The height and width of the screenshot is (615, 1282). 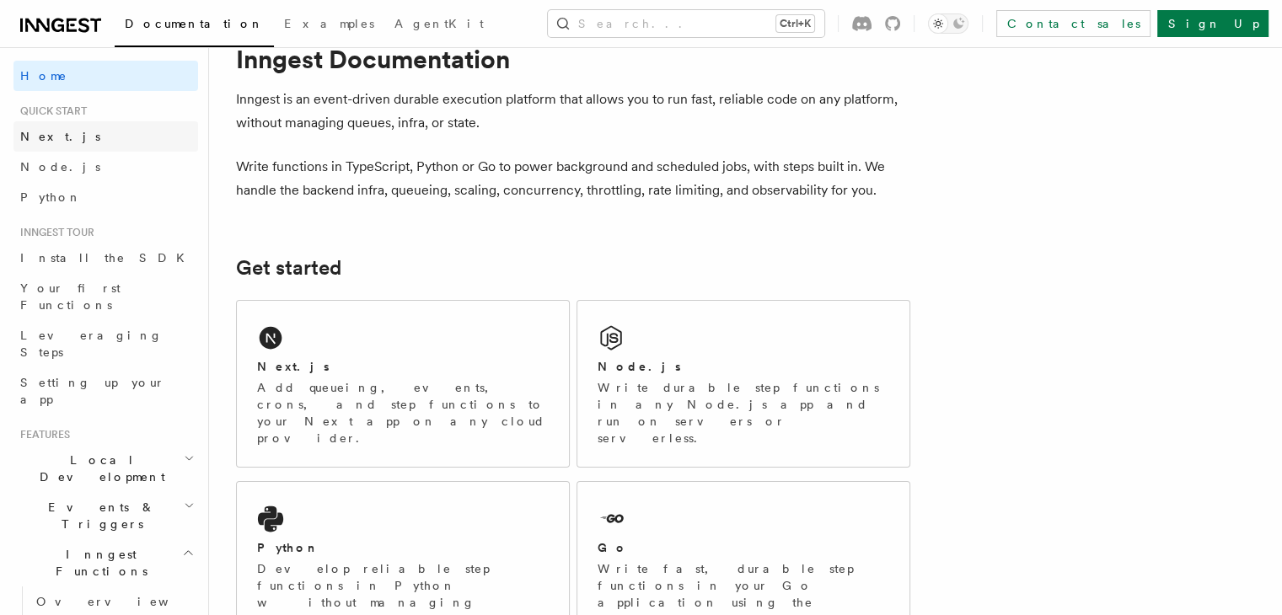 I want to click on a: Node.jsWrite durable step functions in any Node.js app and run on servers or serverless., so click(x=743, y=384).